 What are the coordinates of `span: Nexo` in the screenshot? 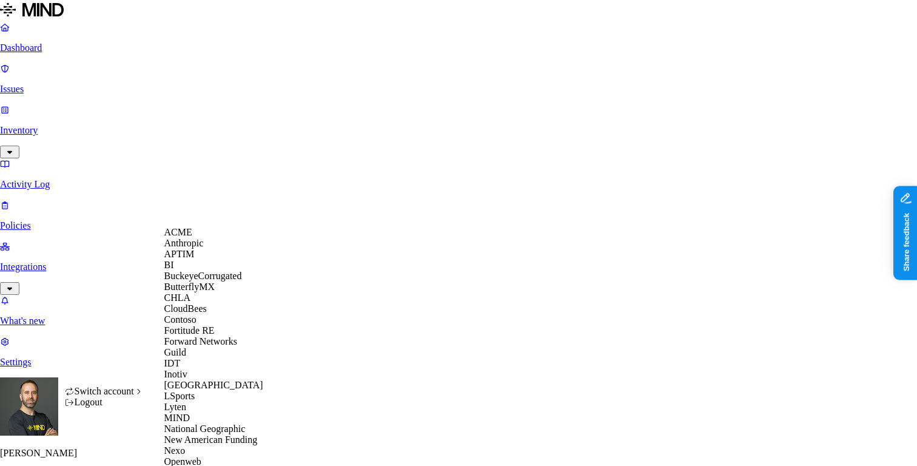 It's located at (175, 450).